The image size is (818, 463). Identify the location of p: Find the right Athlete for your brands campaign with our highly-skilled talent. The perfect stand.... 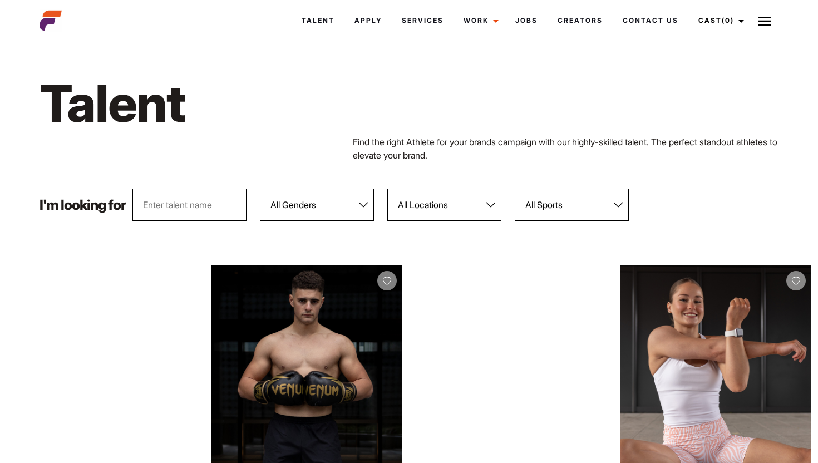
(565, 149).